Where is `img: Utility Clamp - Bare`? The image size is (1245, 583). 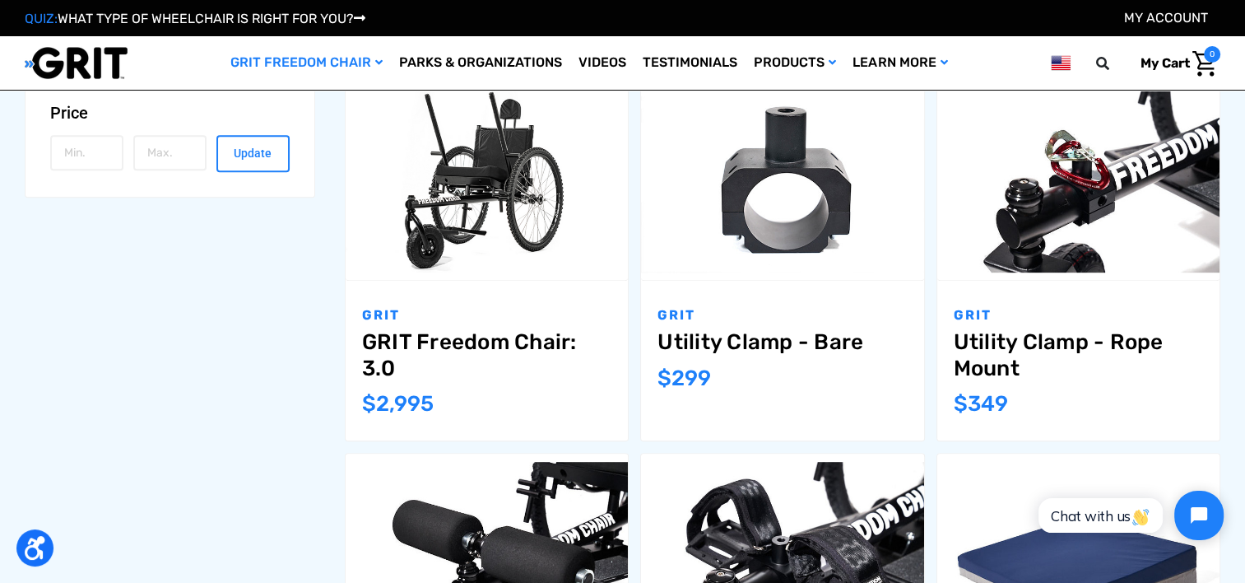
img: Utility Clamp - Bare is located at coordinates (782, 177).